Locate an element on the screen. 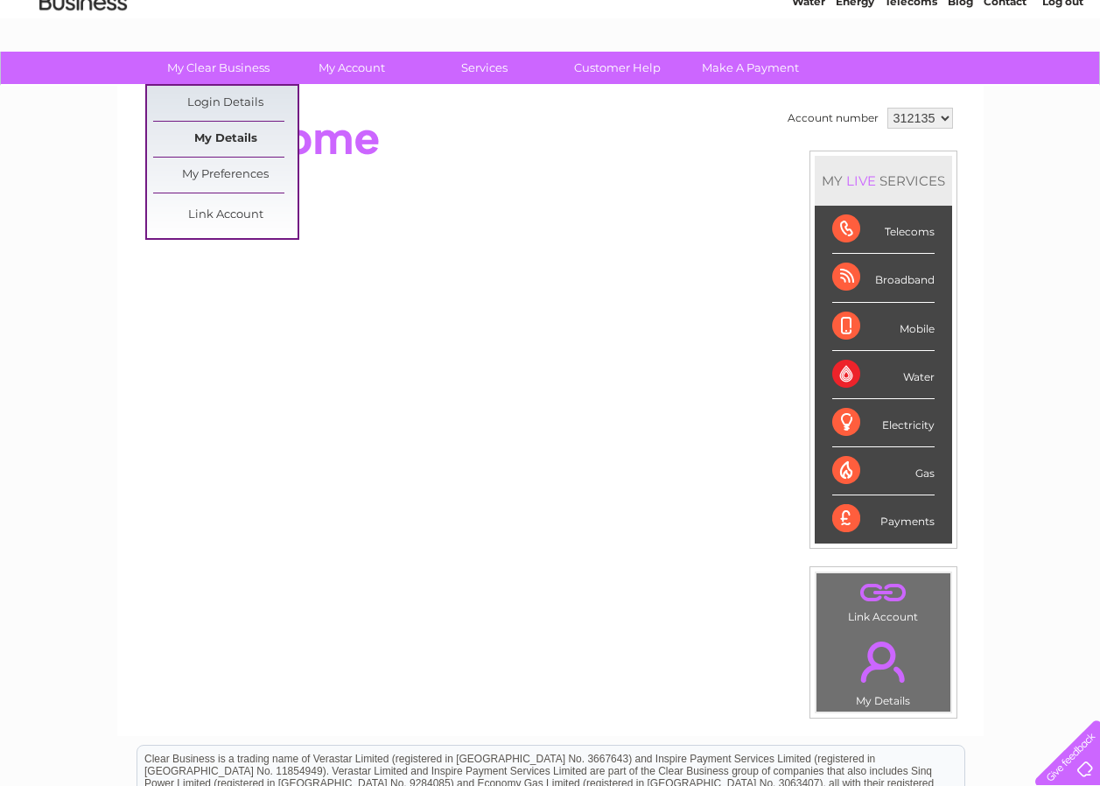 The height and width of the screenshot is (786, 1100). div: MY SERVICES is located at coordinates (883, 180).